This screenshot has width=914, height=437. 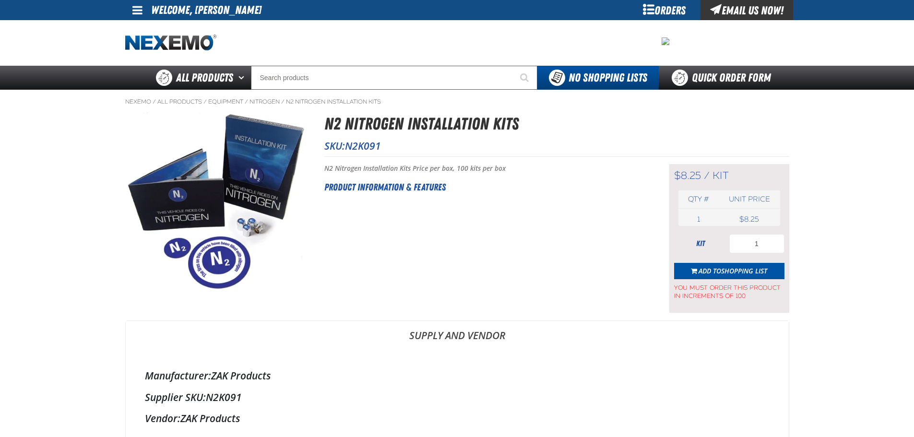 I want to click on span: N2K091, so click(x=363, y=146).